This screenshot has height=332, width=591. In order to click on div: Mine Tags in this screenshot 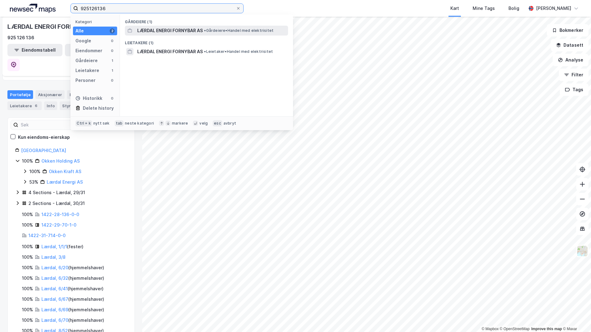, I will do `click(484, 8)`.